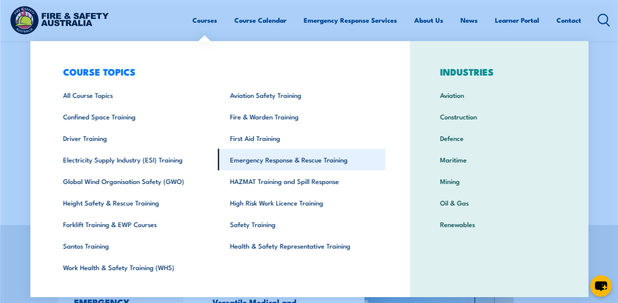 This screenshot has width=618, height=303. I want to click on a: Electricity Supply Industry (ESI) Training, so click(134, 160).